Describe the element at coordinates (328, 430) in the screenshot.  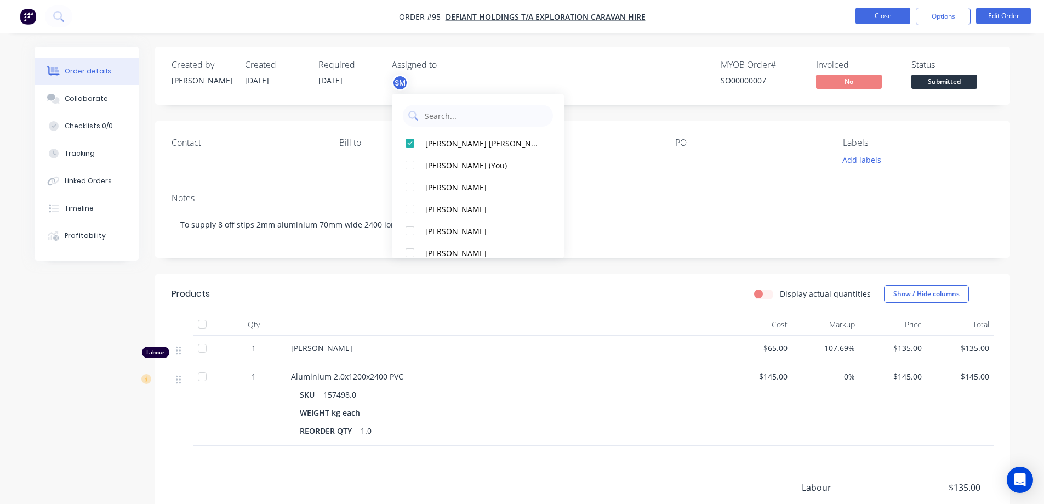
I see `div: REORDER QTY` at that location.